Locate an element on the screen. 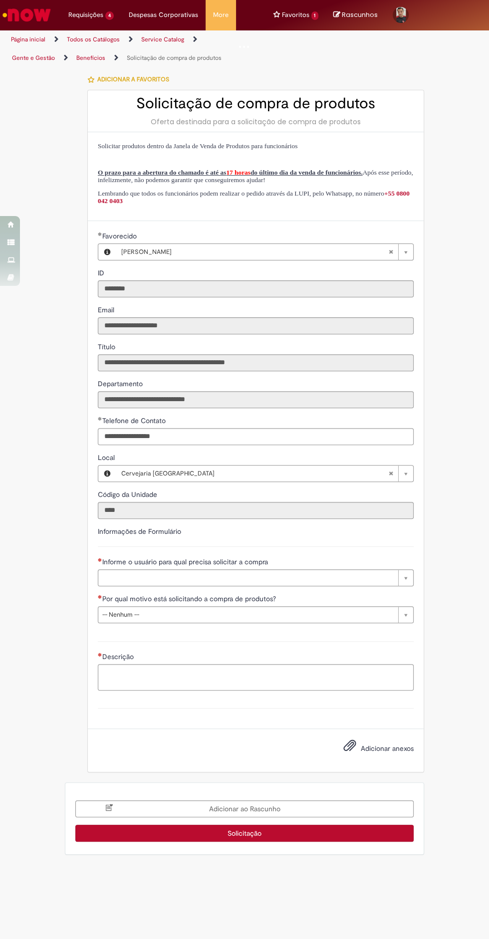 This screenshot has width=489, height=939. span: Somente leitura - Título is located at coordinates (107, 347).